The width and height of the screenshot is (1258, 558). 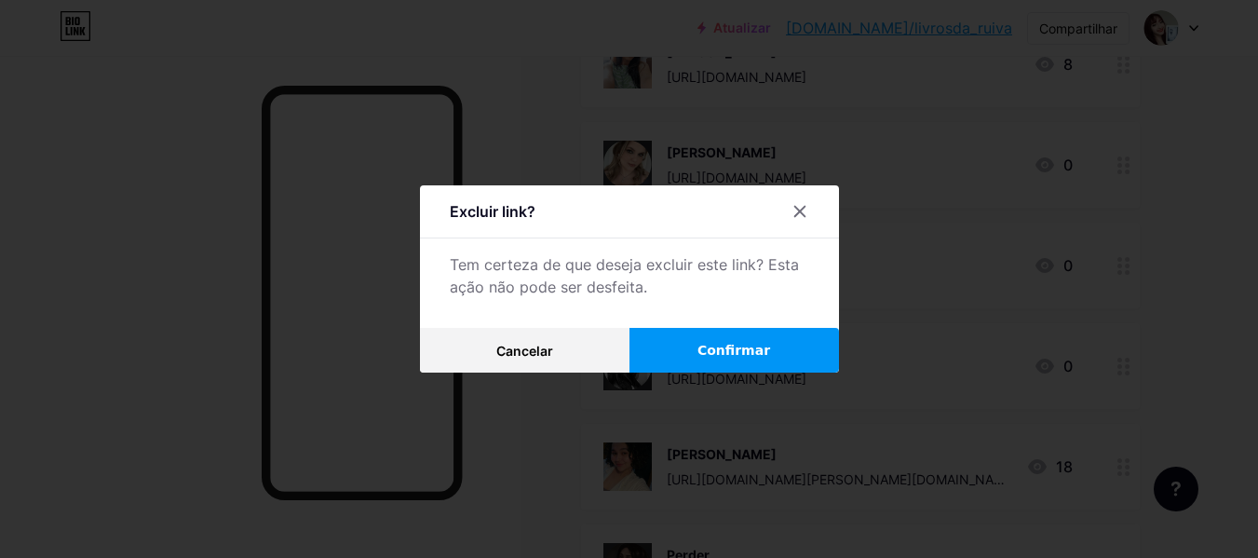 I want to click on font: Excluir link?, so click(x=493, y=211).